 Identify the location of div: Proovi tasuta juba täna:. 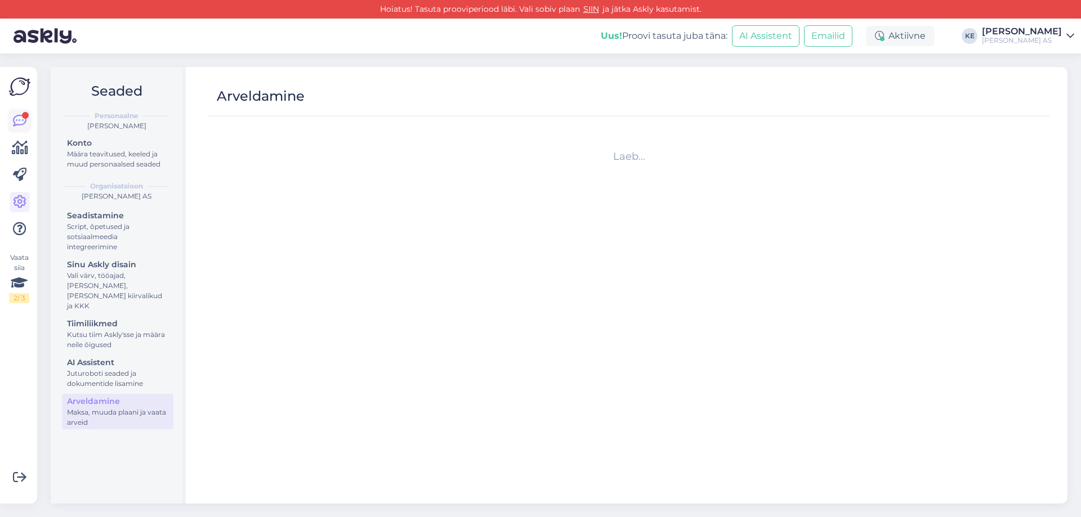
(664, 36).